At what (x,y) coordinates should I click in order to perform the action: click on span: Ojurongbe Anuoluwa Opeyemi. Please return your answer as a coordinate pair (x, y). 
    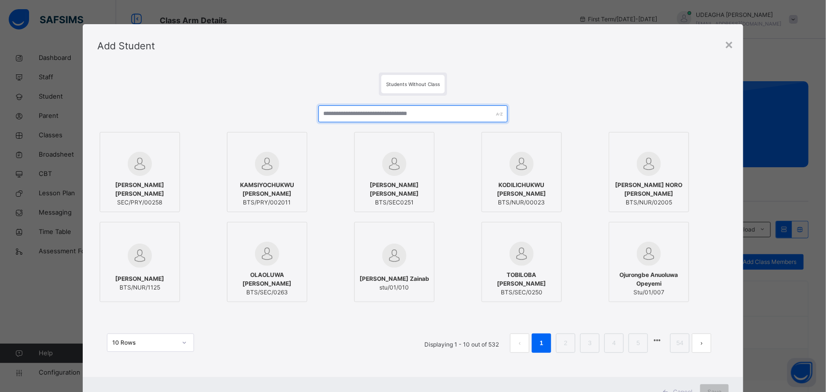
    Looking at the image, I should click on (649, 280).